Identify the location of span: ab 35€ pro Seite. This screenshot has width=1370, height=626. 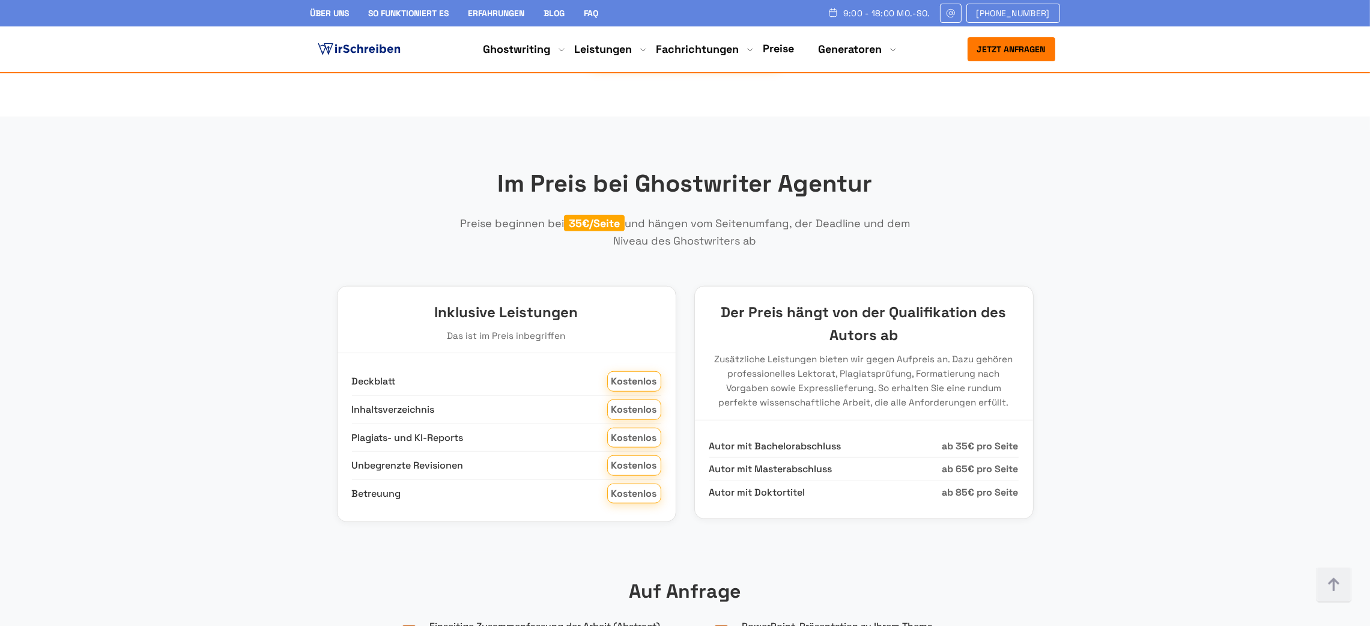
(980, 446).